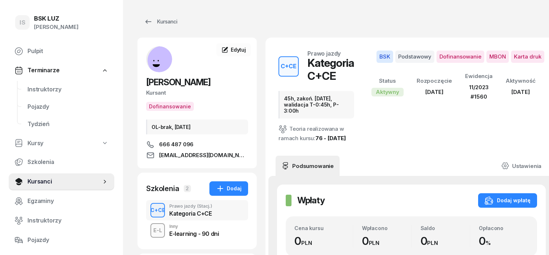 This screenshot has width=549, height=255. I want to click on span: (Stacj.), so click(205, 206).